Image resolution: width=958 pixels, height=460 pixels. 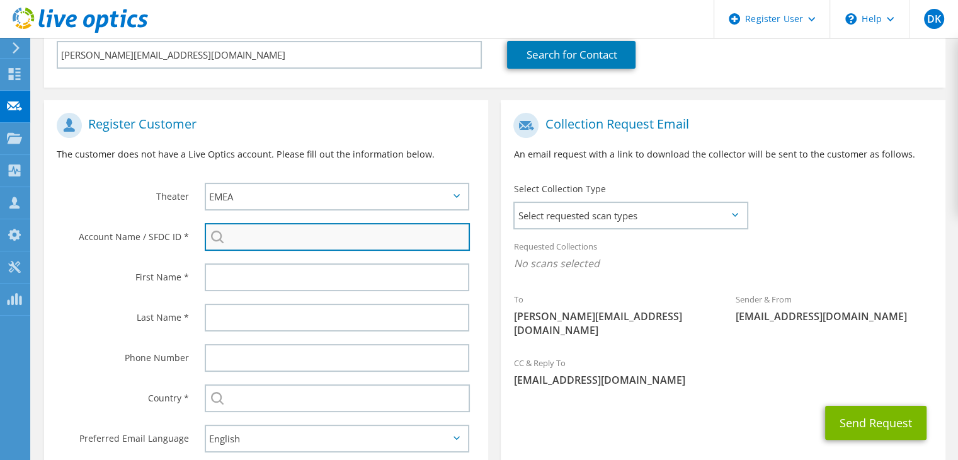 What do you see at coordinates (123, 394) in the screenshot?
I see `label: Country *` at bounding box center [123, 394].